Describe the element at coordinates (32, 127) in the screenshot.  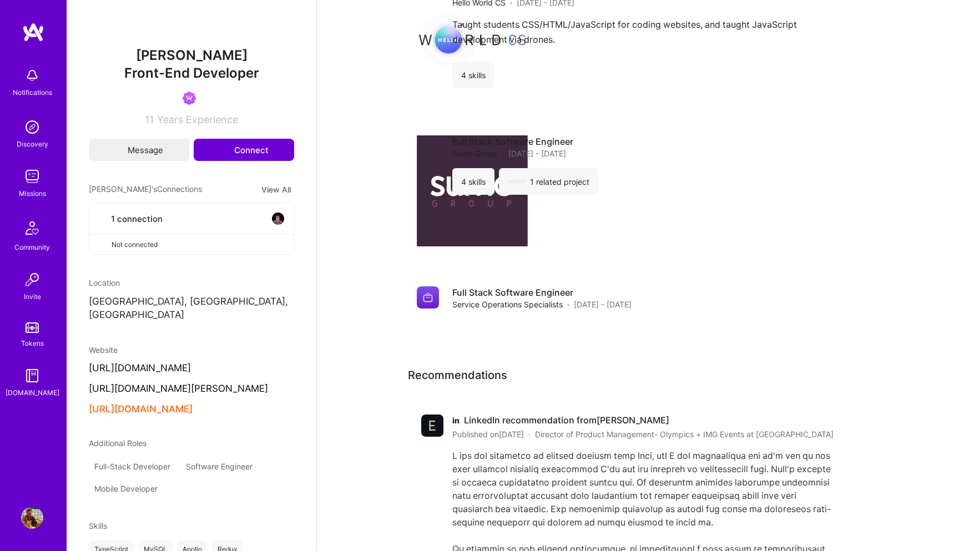
I see `img: discovery` at that location.